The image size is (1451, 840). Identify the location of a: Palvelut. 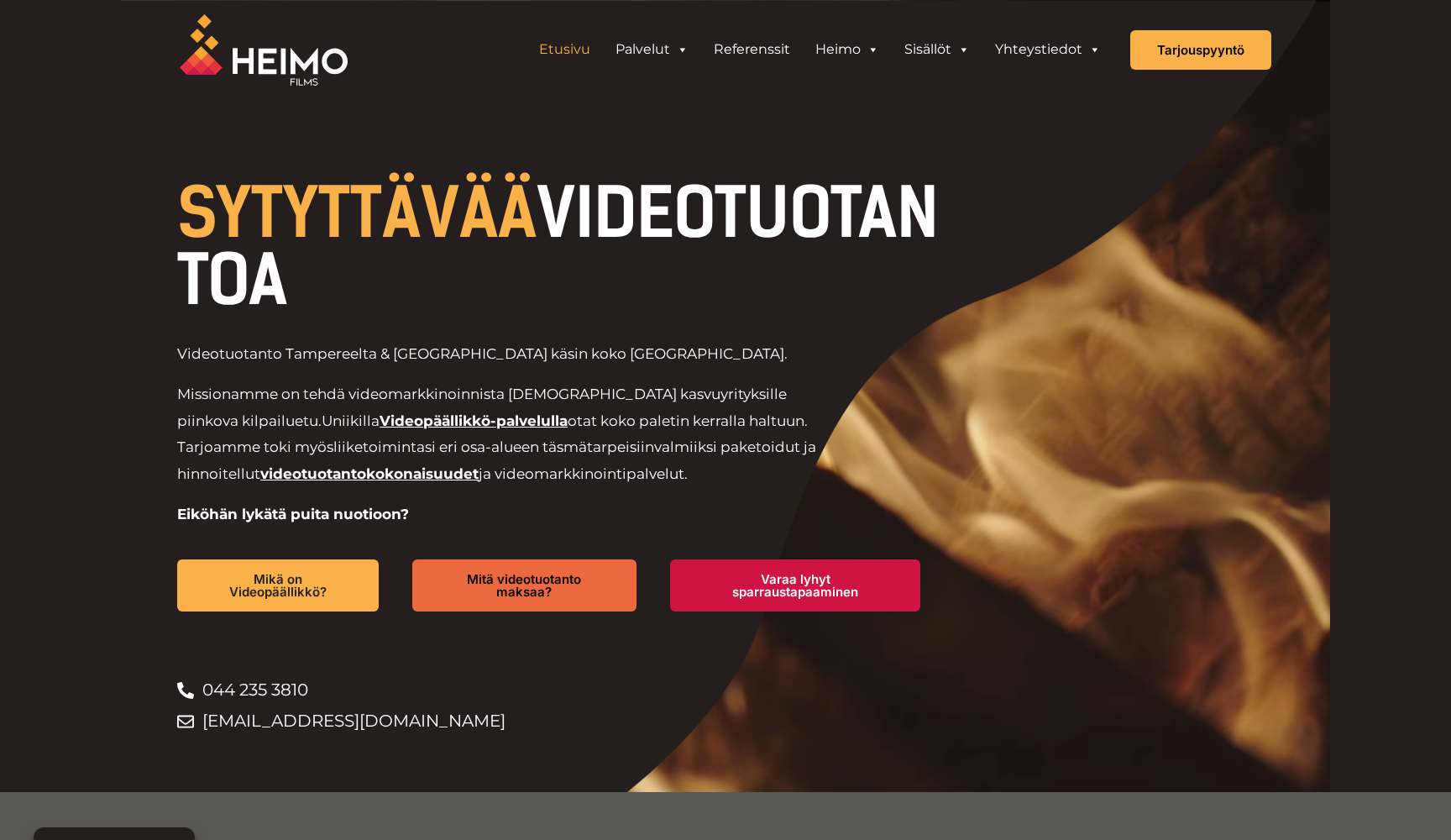
(651, 49).